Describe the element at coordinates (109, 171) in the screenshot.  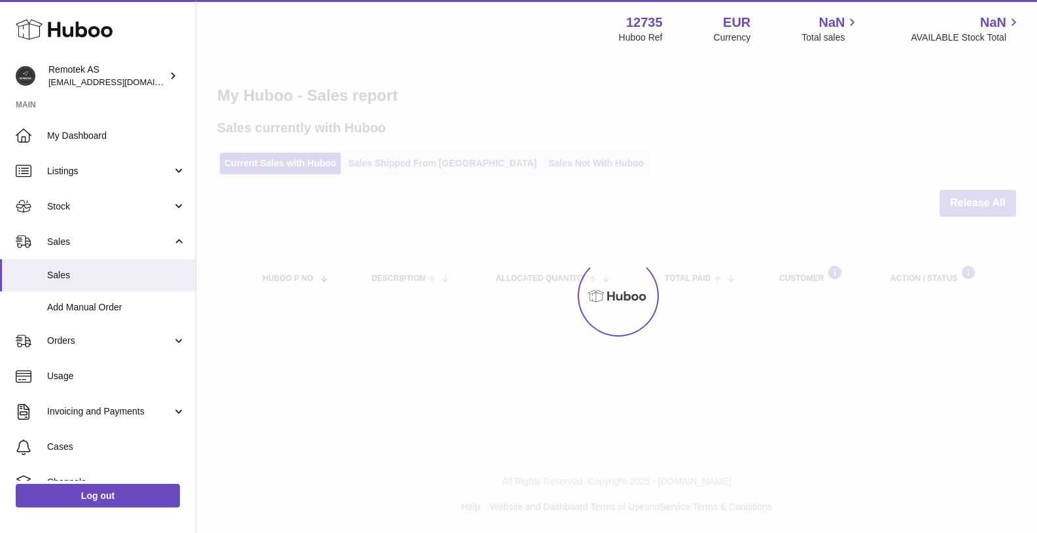
I see `span: Listings` at that location.